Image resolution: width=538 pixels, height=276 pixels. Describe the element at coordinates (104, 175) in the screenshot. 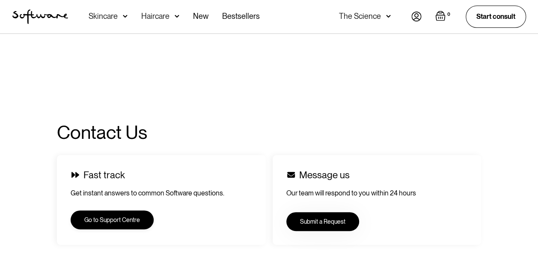

I see `div: Fast track` at that location.